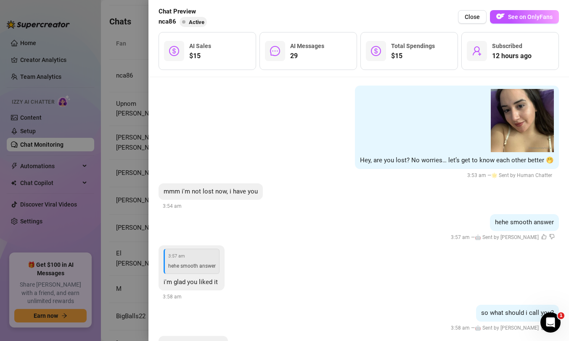 The height and width of the screenshot is (341, 569). I want to click on span: message, so click(275, 51).